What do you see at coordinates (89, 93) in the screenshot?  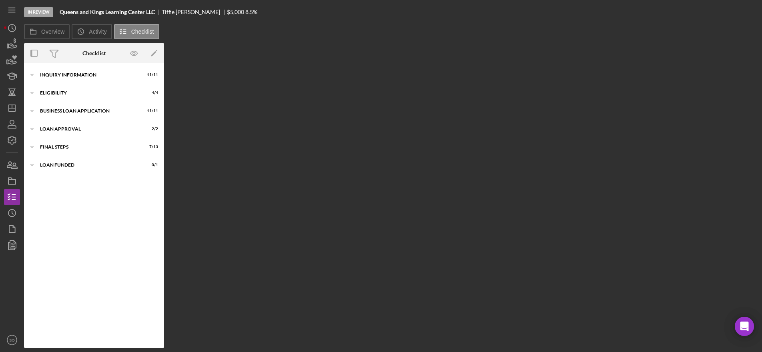 I see `div: Eligibility` at bounding box center [89, 93].